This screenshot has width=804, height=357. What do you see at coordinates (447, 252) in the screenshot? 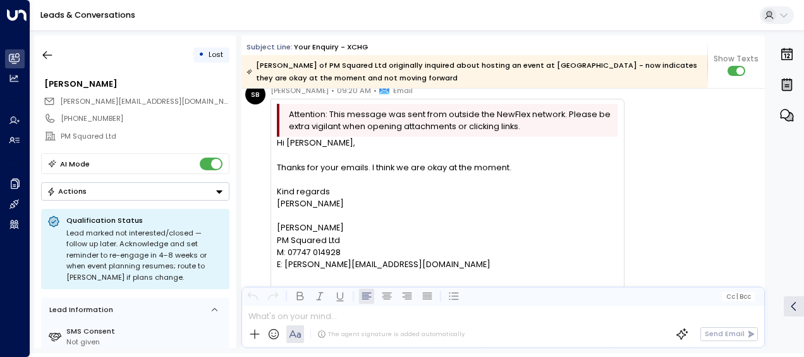
I see `div: M: 07747 014928` at bounding box center [447, 252].